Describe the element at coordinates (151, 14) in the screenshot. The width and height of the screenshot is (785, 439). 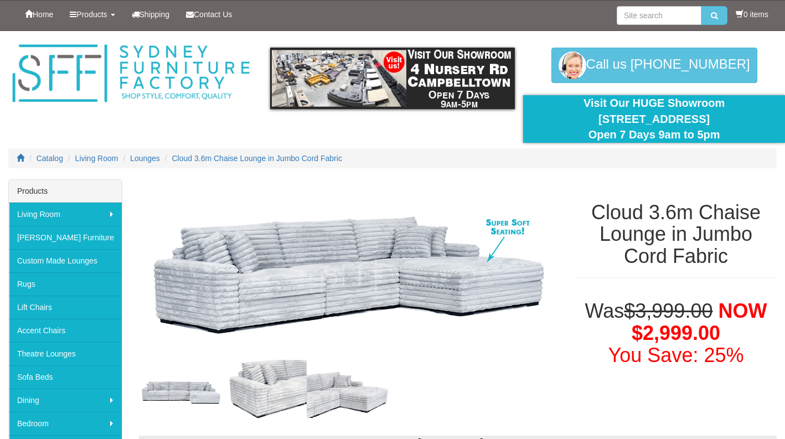
I see `a: Shipping` at that location.